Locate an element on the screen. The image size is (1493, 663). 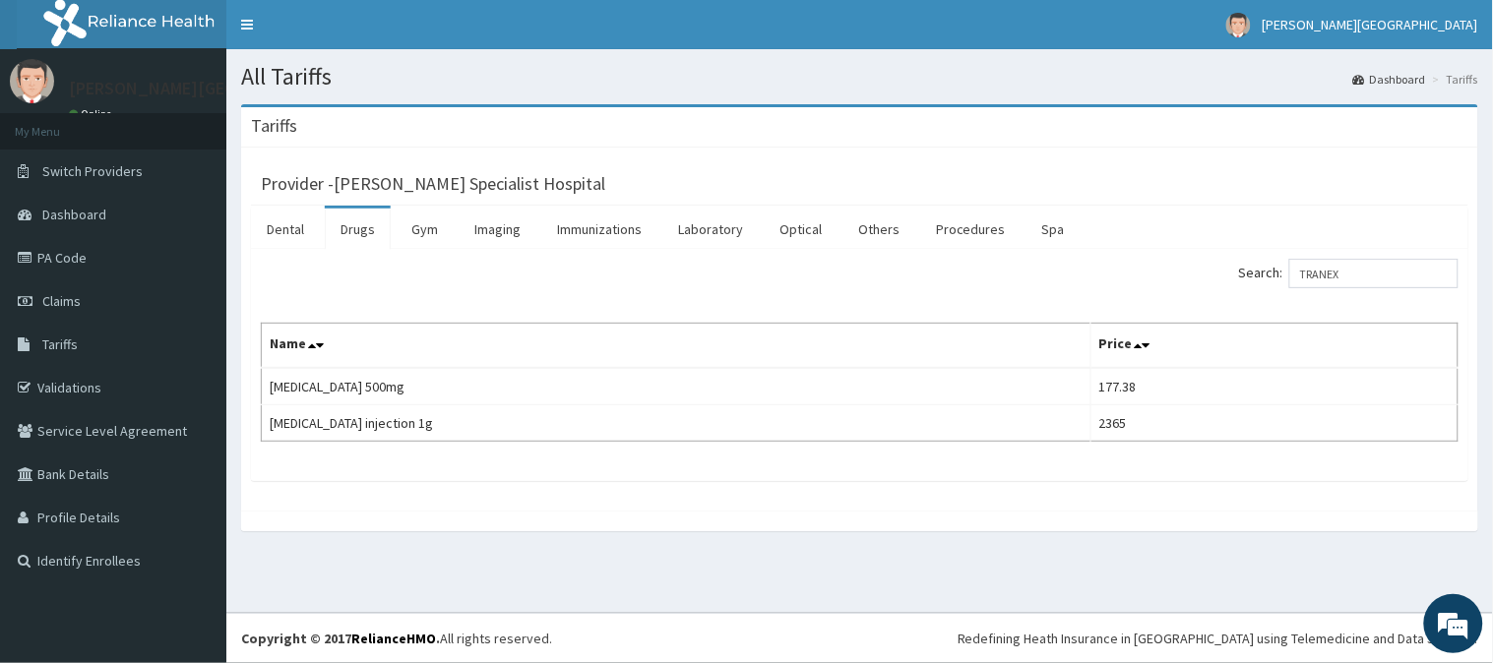
div: Minimize live chat window is located at coordinates (346, 33).